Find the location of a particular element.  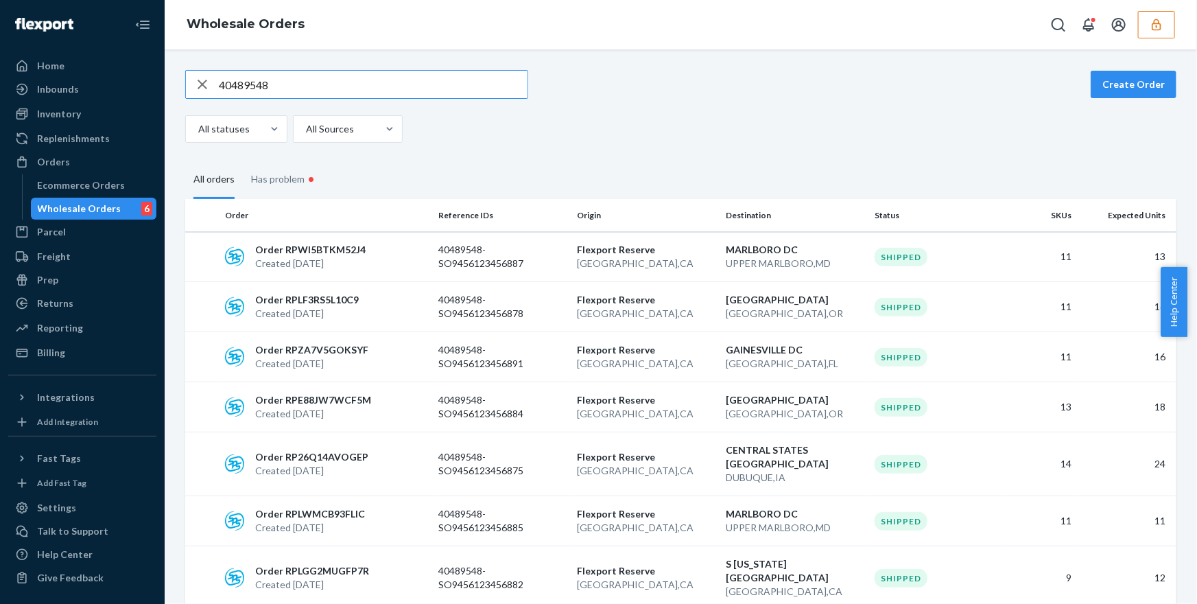

th: SKUs is located at coordinates (1042, 215).